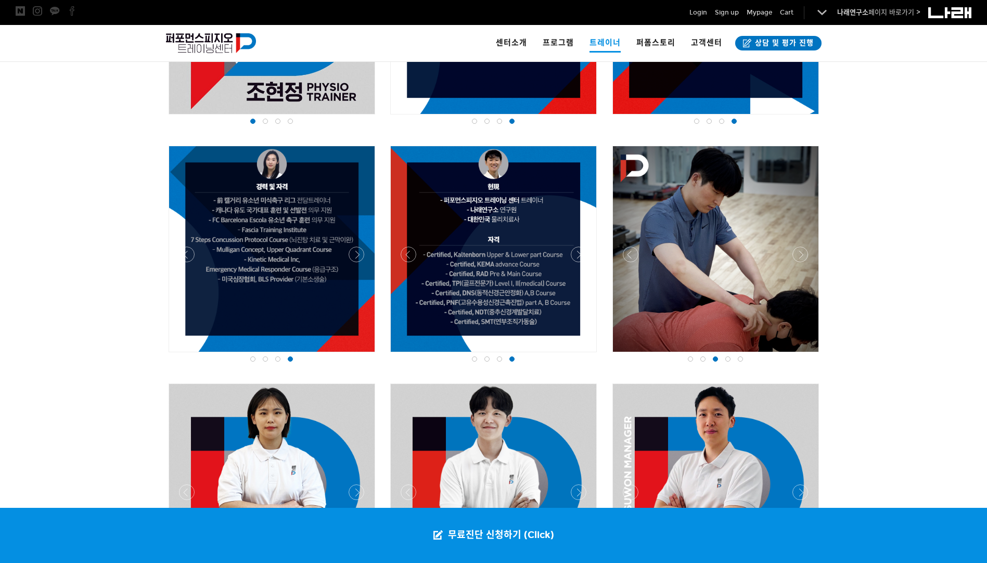  I want to click on a: Mypage, so click(759, 12).